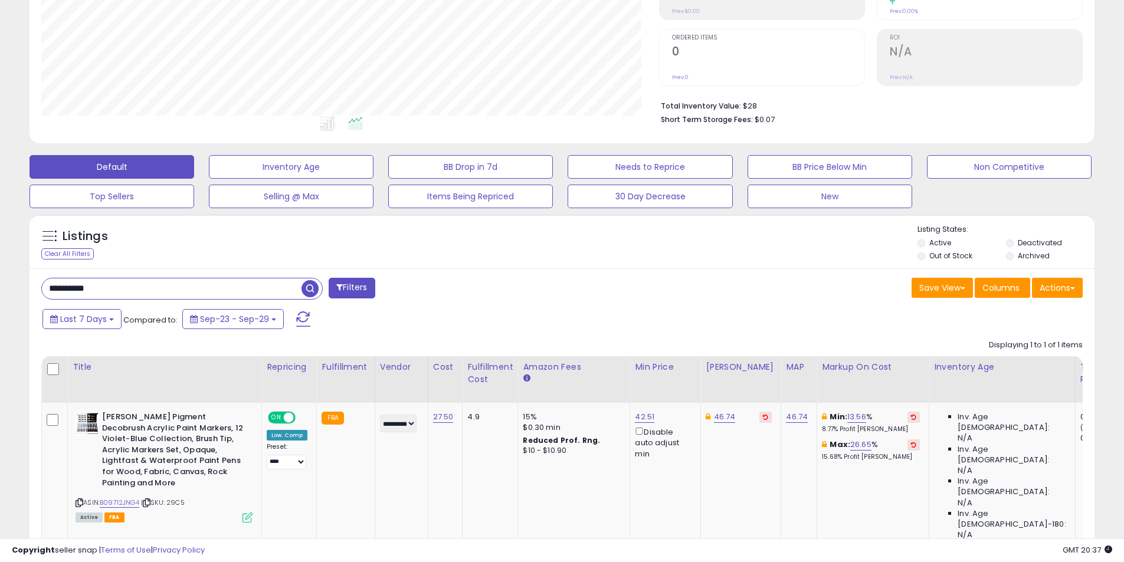  Describe the element at coordinates (164, 467) in the screenshot. I see `div: ASIN:` at that location.